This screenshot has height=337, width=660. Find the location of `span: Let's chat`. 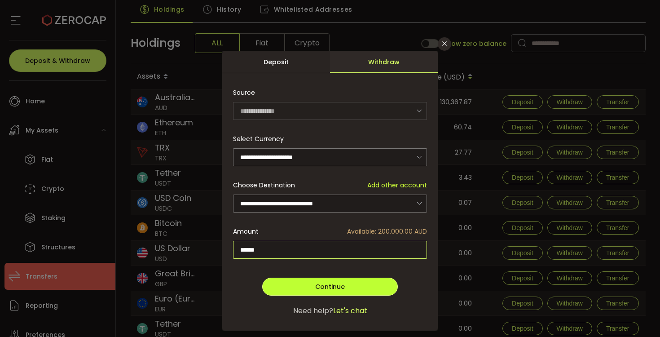

span: Let's chat is located at coordinates (350, 311).